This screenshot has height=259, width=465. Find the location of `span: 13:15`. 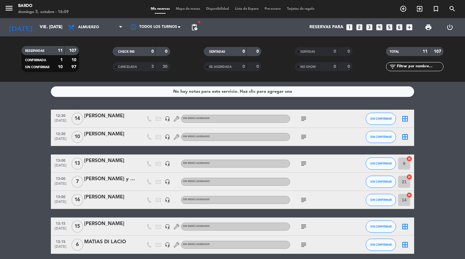

span: 13:15 is located at coordinates (61, 223).